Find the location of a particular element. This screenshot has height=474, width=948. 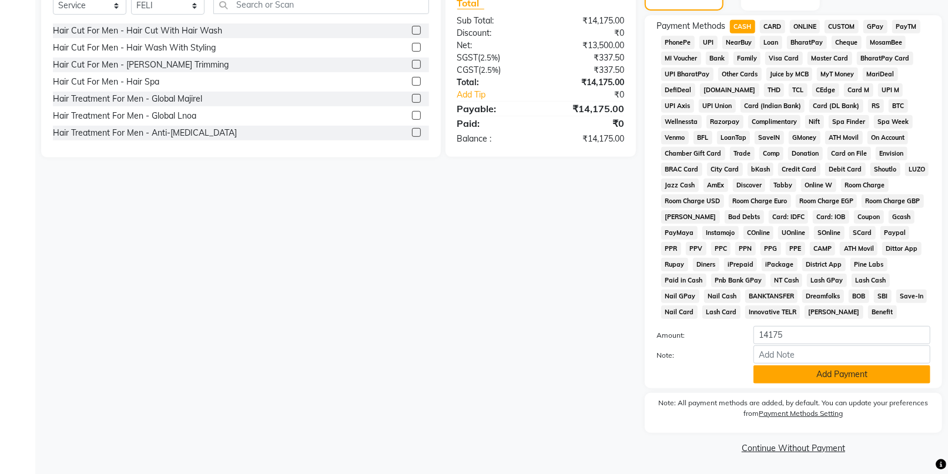

div: Payable: is located at coordinates (494, 109).